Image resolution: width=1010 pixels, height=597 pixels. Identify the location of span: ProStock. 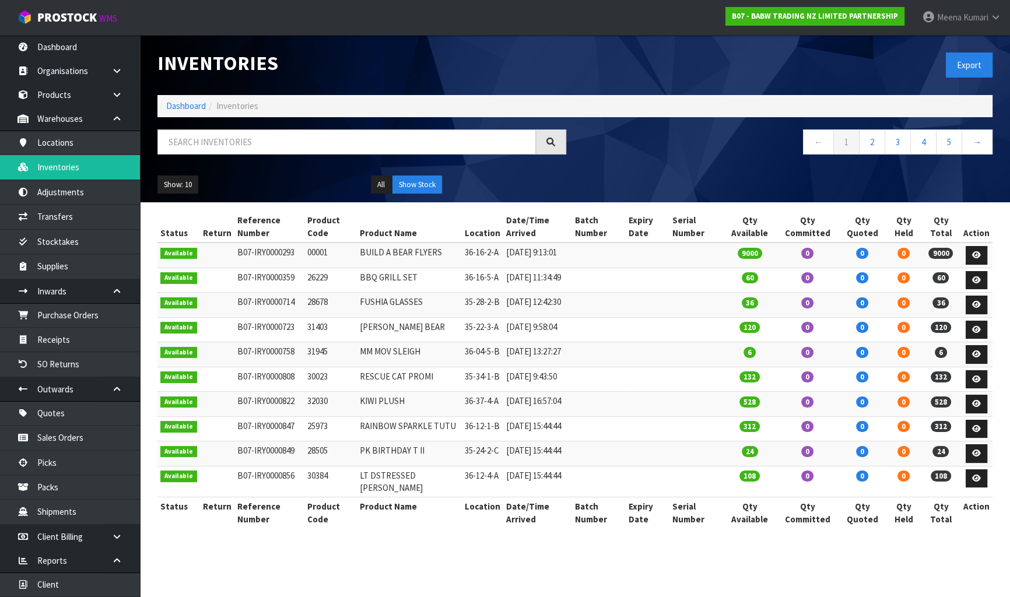
(67, 17).